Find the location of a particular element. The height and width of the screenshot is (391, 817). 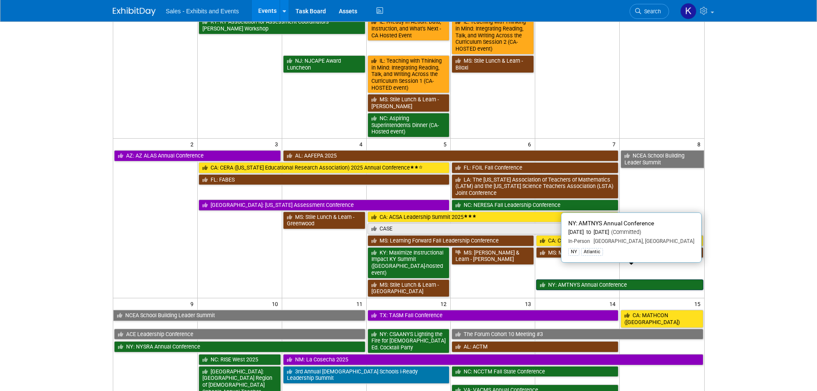

a: MS: MCTM is located at coordinates (619, 253).